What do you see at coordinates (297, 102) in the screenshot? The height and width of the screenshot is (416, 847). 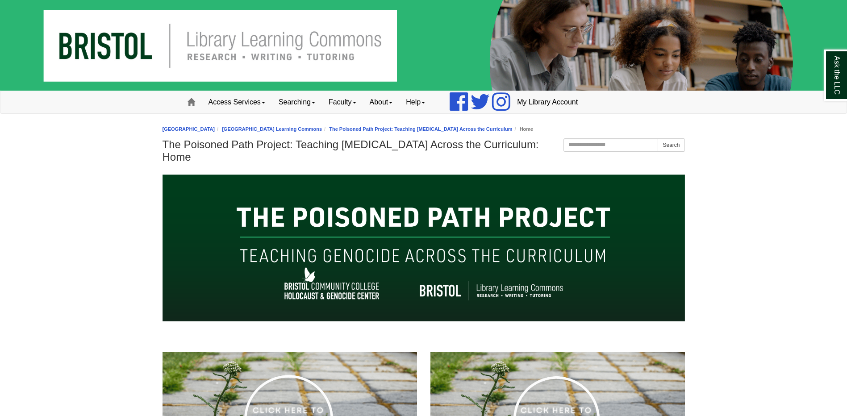 I see `a: Searching` at bounding box center [297, 102].